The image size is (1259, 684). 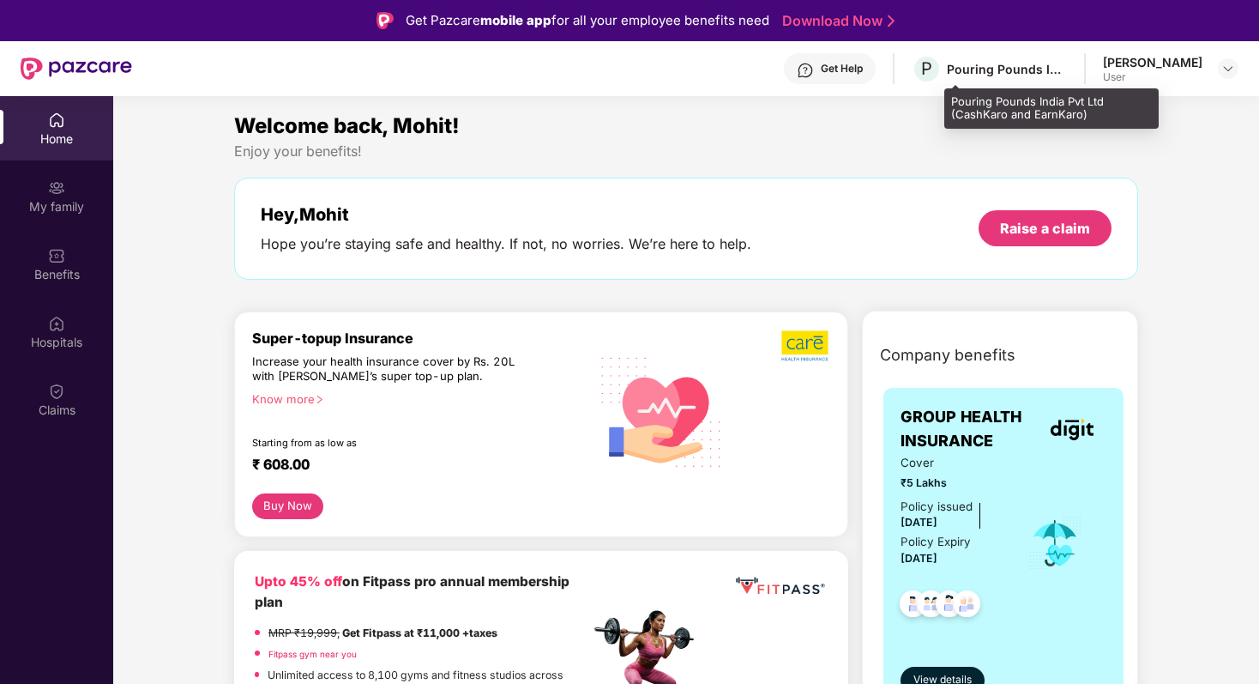 What do you see at coordinates (57, 188) in the screenshot?
I see `img: svg+xml;base64,PHN2ZyB3aWR0aD0iMjAiIGhlaWdodD0iMjAiIHZpZXdCb3g9IjAgMCAyMCAyMCIgZmlsbD0ibm9uZSIgeG...` at bounding box center [57, 188].